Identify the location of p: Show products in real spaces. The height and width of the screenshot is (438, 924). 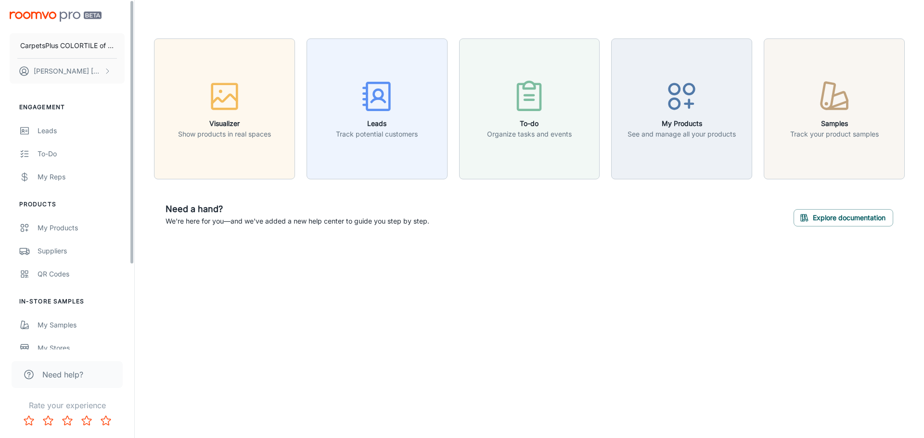
(224, 134).